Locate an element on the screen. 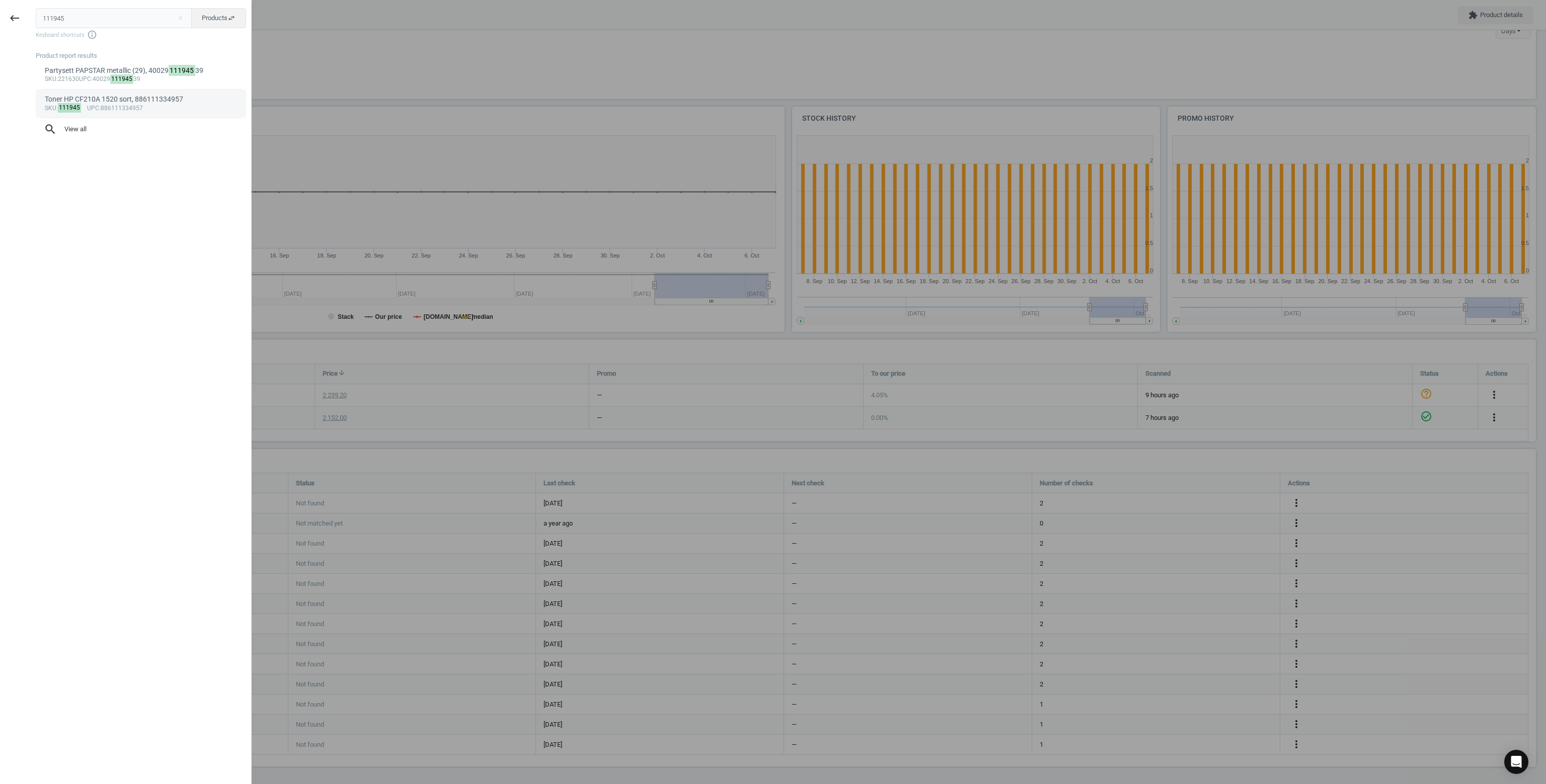 The width and height of the screenshot is (1546, 784). span: View all is located at coordinates (141, 129).